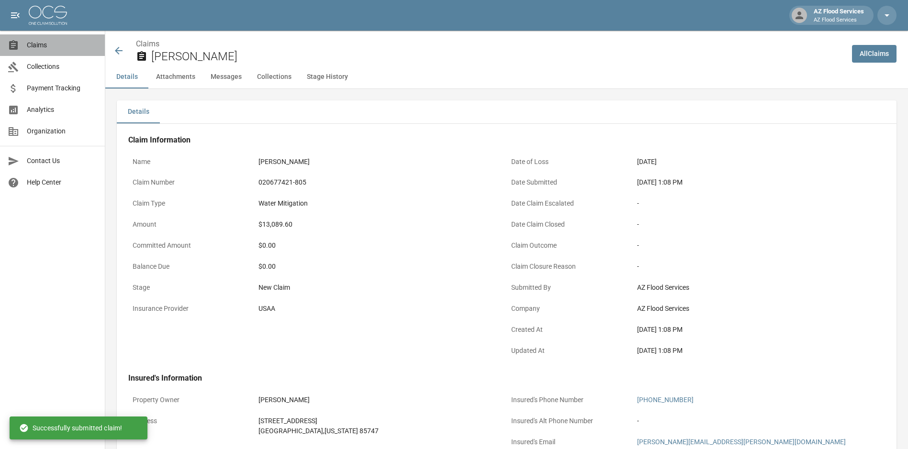 The width and height of the screenshot is (908, 449). What do you see at coordinates (62, 110) in the screenshot?
I see `span: Analytics` at bounding box center [62, 110].